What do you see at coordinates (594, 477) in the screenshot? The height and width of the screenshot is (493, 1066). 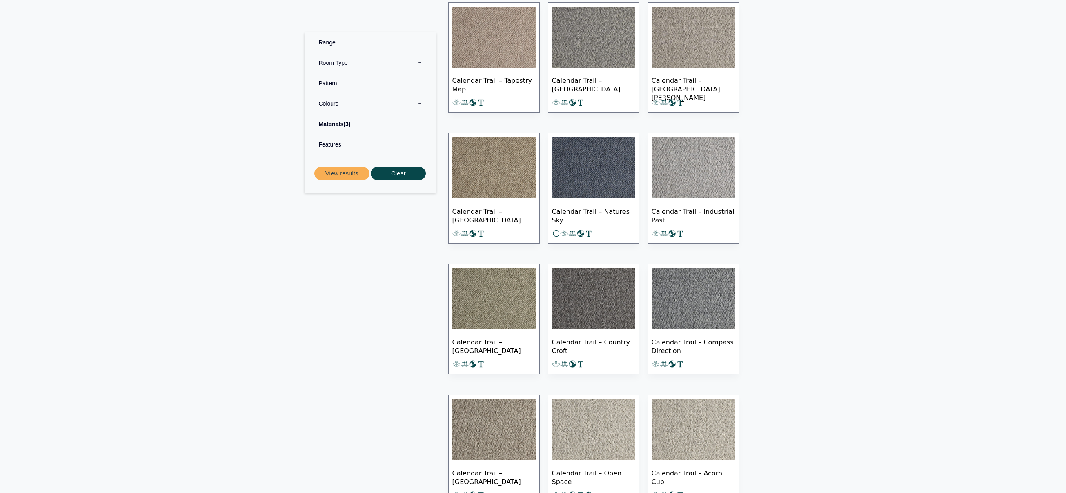 I see `span: Calendar Trail – Open Space` at bounding box center [594, 477].